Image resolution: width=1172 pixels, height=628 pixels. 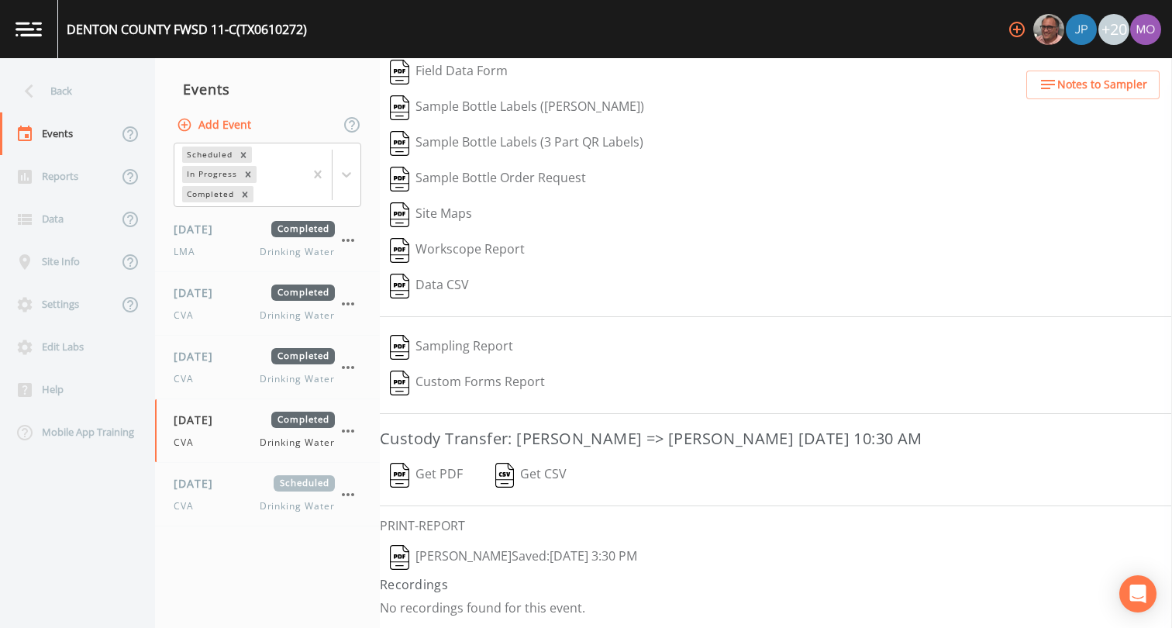 What do you see at coordinates (1093, 85) in the screenshot?
I see `button: Notes to Sampler` at bounding box center [1093, 85].